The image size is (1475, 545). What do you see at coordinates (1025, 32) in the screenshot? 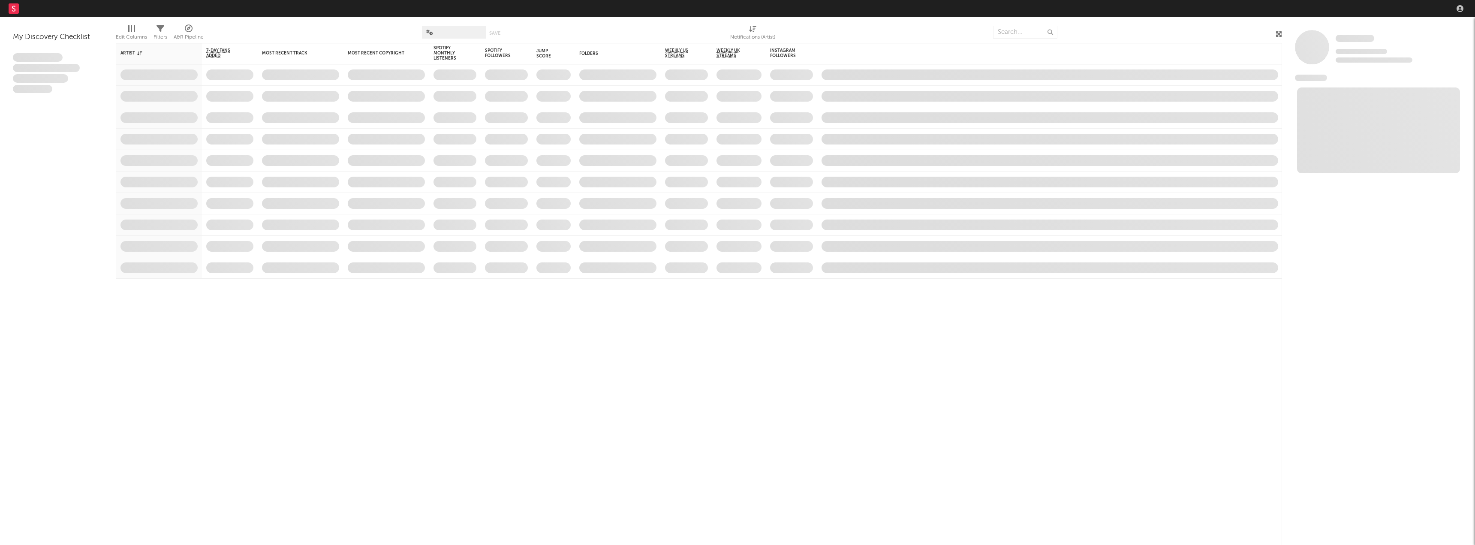
I see `input: Search...` at bounding box center [1025, 32].